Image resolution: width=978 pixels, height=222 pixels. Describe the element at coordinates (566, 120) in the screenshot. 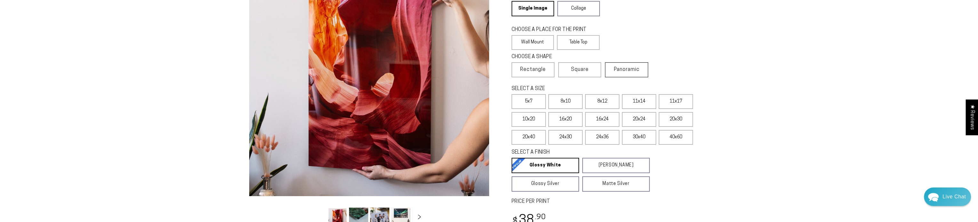

I see `label: 16x20` at that location.